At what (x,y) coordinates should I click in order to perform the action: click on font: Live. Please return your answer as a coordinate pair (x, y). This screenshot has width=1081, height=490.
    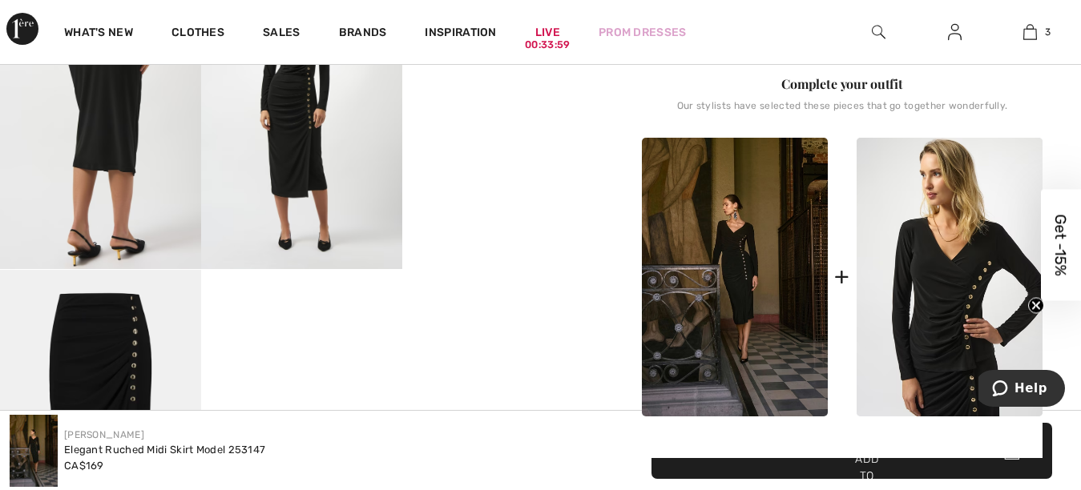
    Looking at the image, I should click on (547, 32).